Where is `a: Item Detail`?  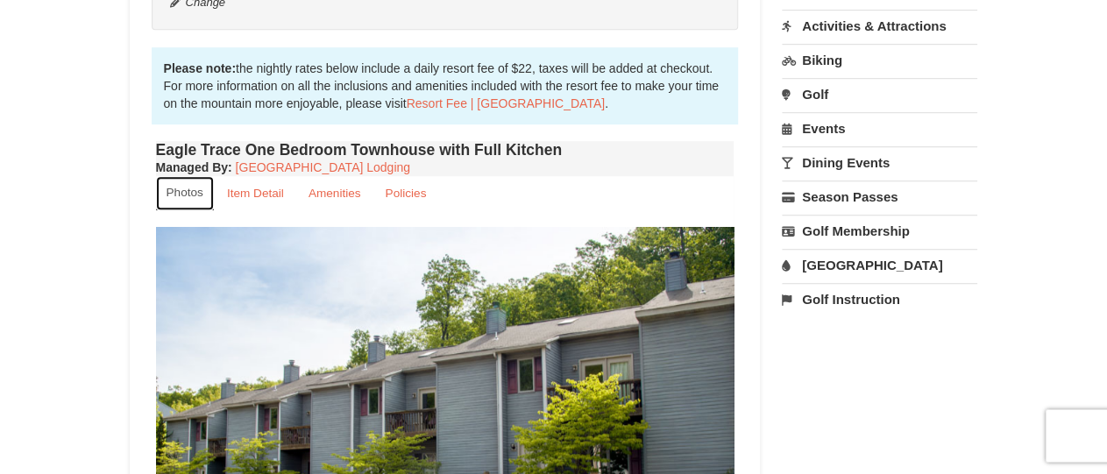
a: Item Detail is located at coordinates (255, 193).